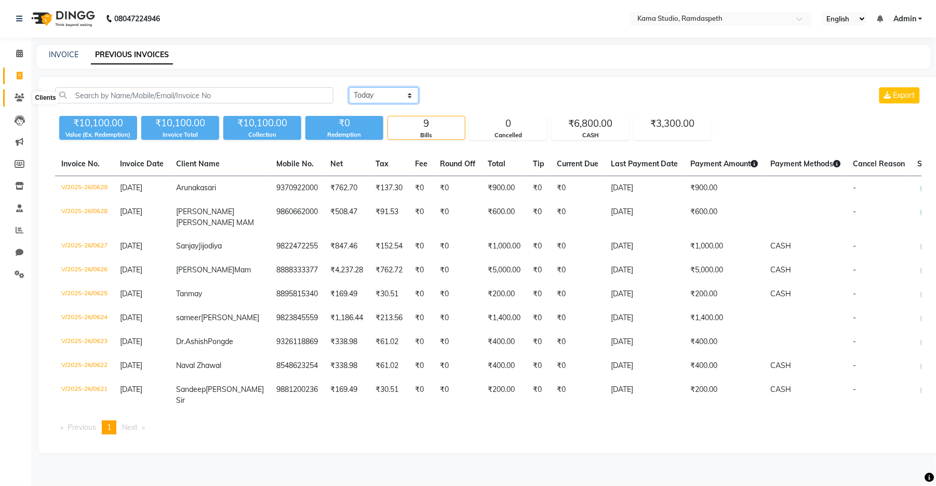 The image size is (936, 486). I want to click on span: Net, so click(337, 164).